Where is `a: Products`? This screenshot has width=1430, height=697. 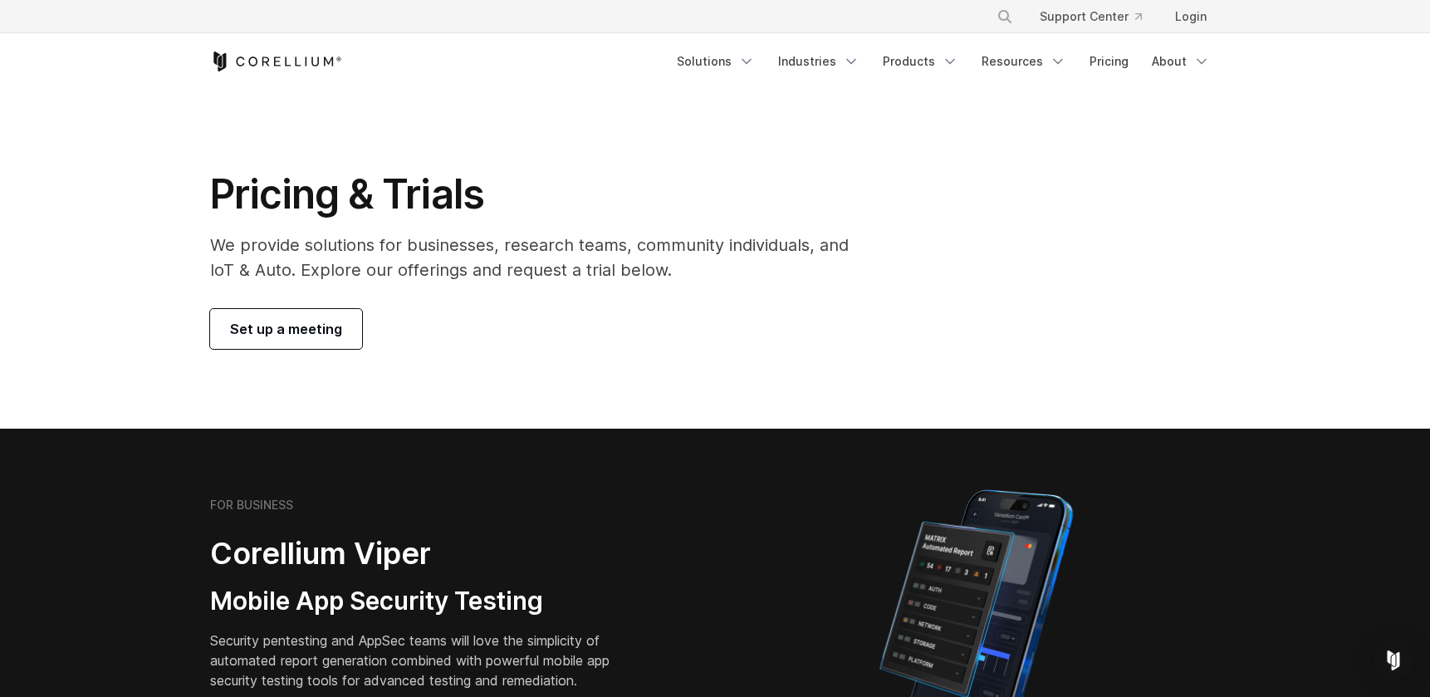
a: Products is located at coordinates (920, 61).